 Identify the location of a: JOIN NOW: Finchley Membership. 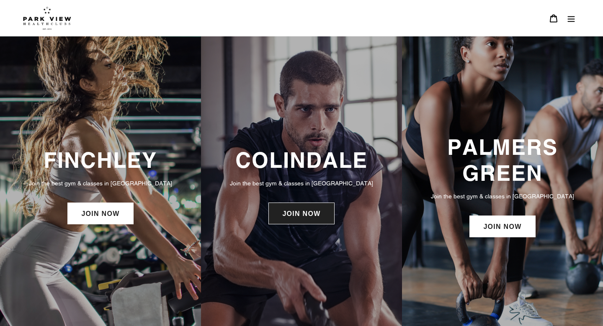
(100, 214).